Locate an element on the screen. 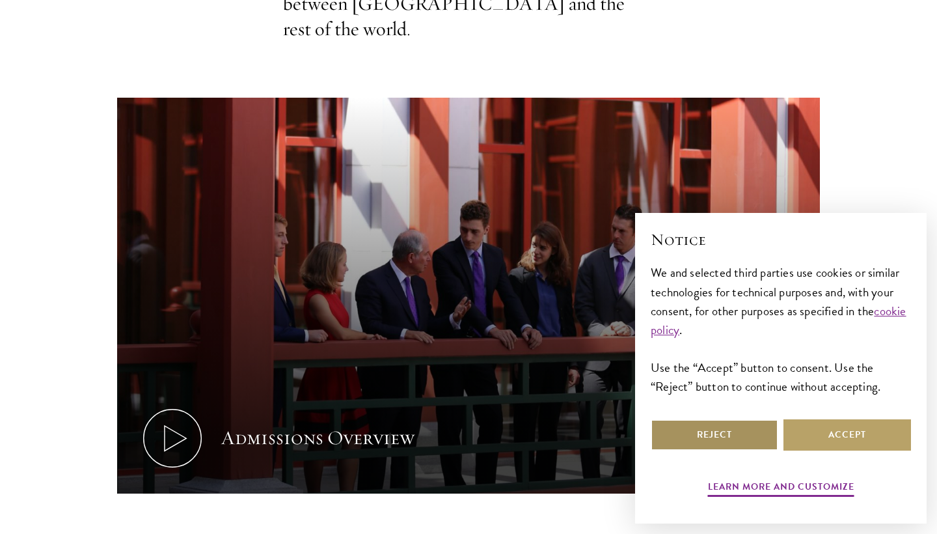 This screenshot has width=937, height=534. div: Admissions Overview is located at coordinates (318, 438).